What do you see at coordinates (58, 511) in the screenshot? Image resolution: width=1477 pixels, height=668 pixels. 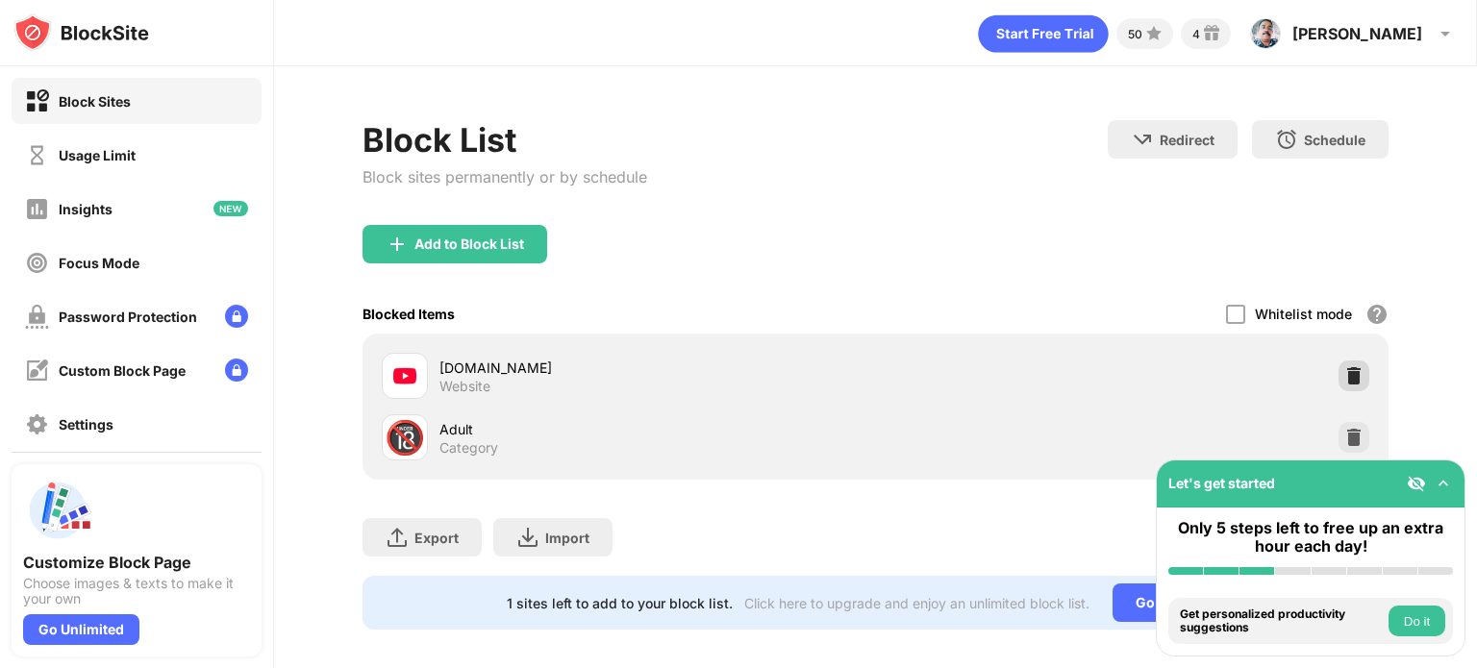 I see `img: push-custom-page.svg` at bounding box center [58, 511].